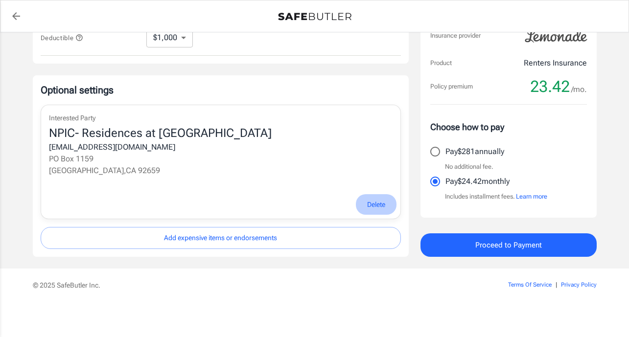  I want to click on span: 23.42, so click(549, 87).